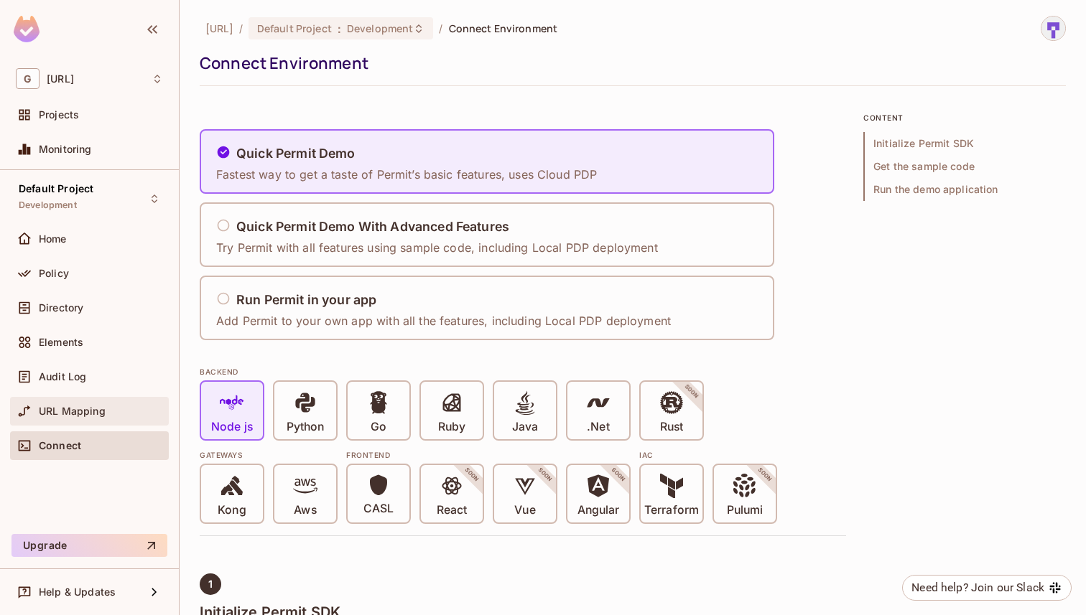 This screenshot has width=1086, height=615. I want to click on span: Run the demo application, so click(964, 190).